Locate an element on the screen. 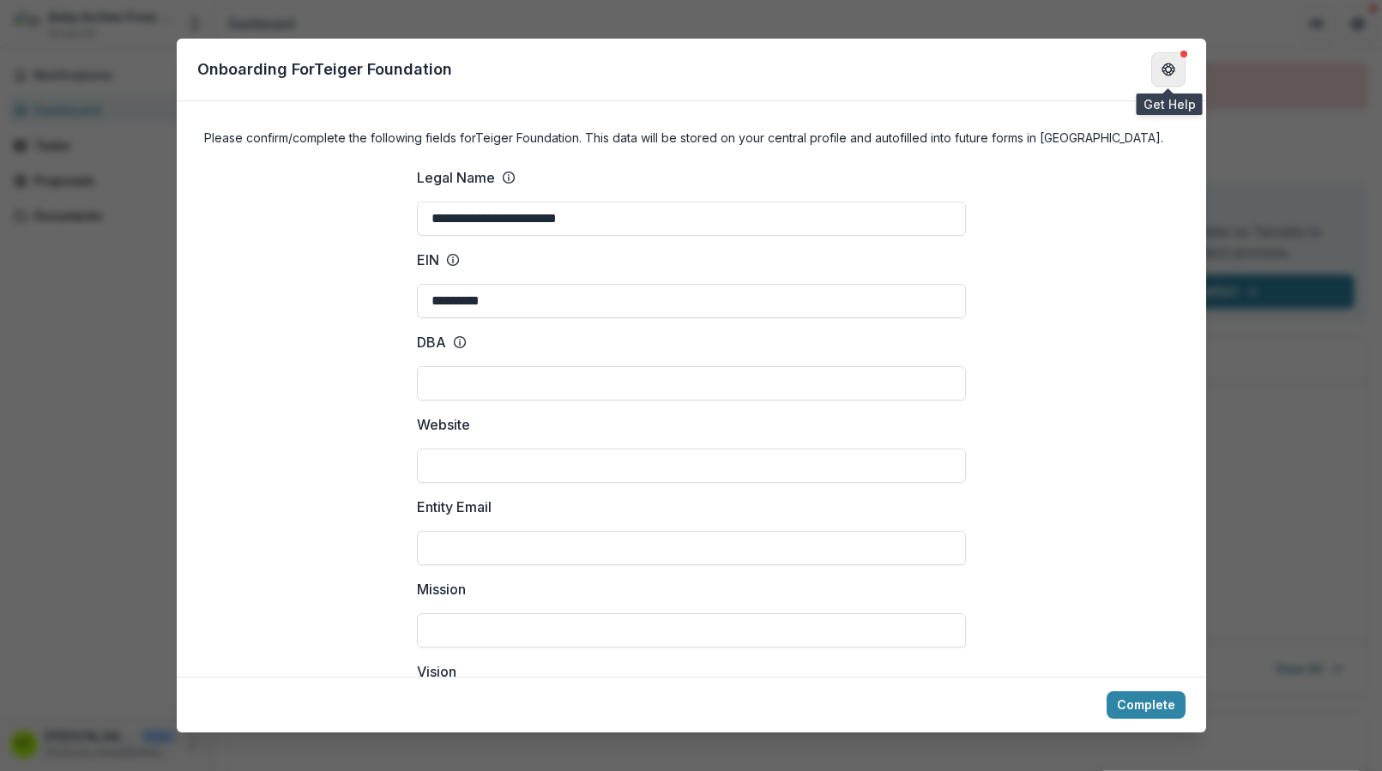 This screenshot has width=1382, height=771. p: Website is located at coordinates (443, 424).